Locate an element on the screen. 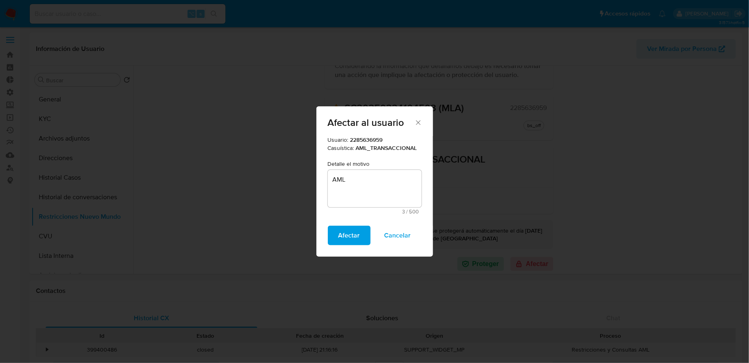 This screenshot has height=363, width=749. span: Cancelar is located at coordinates (398, 236).